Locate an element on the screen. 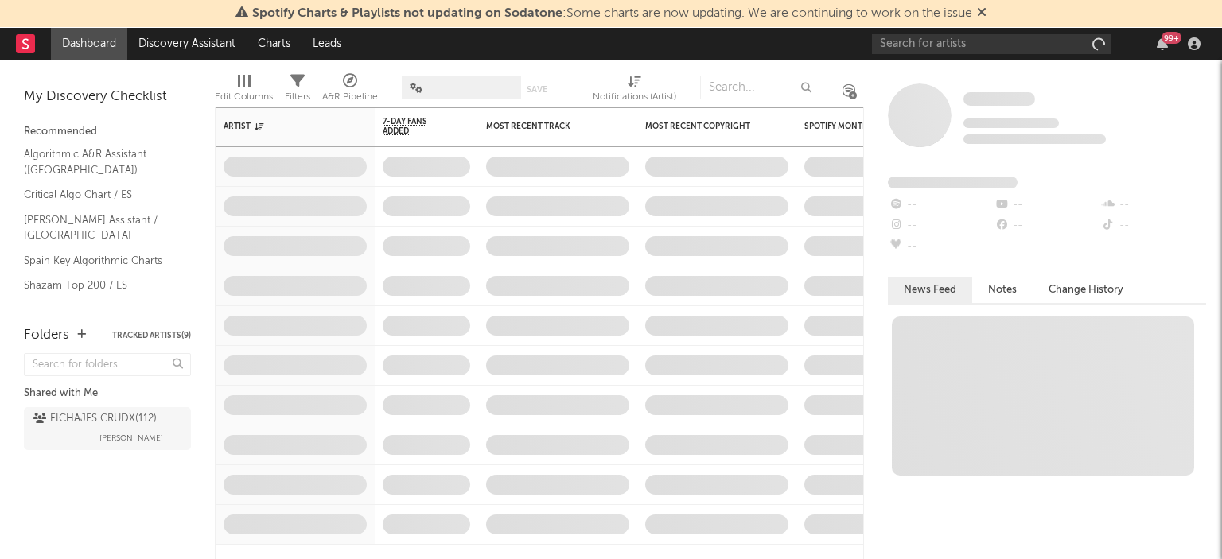 The image size is (1222, 559). a: Spain Key Algorithmic Charts is located at coordinates (99, 261).